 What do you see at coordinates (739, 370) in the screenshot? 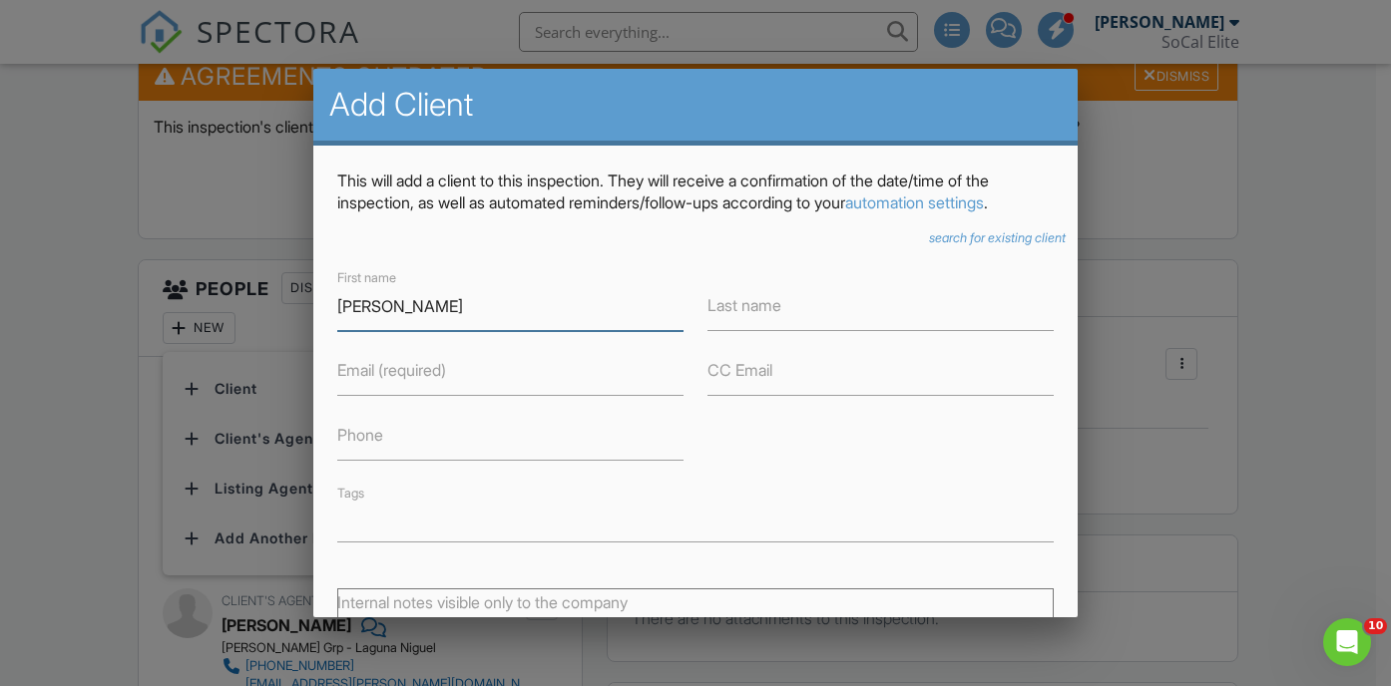
I see `label: CC Email` at bounding box center [739, 370].